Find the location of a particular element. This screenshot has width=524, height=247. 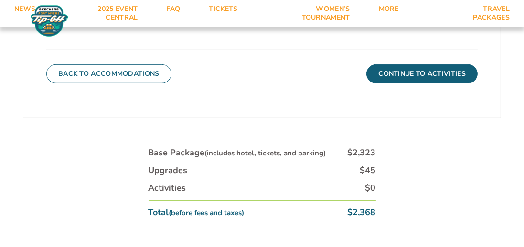

div: Total is located at coordinates (196, 213).